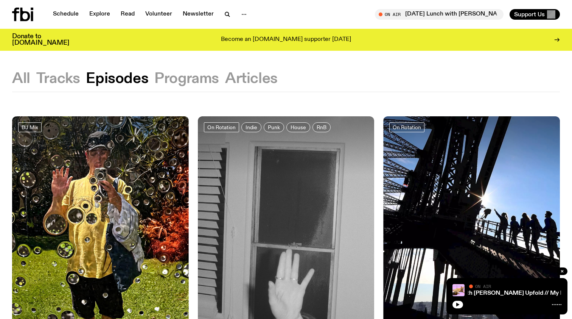 The height and width of the screenshot is (319, 572). I want to click on span: Punk, so click(274, 127).